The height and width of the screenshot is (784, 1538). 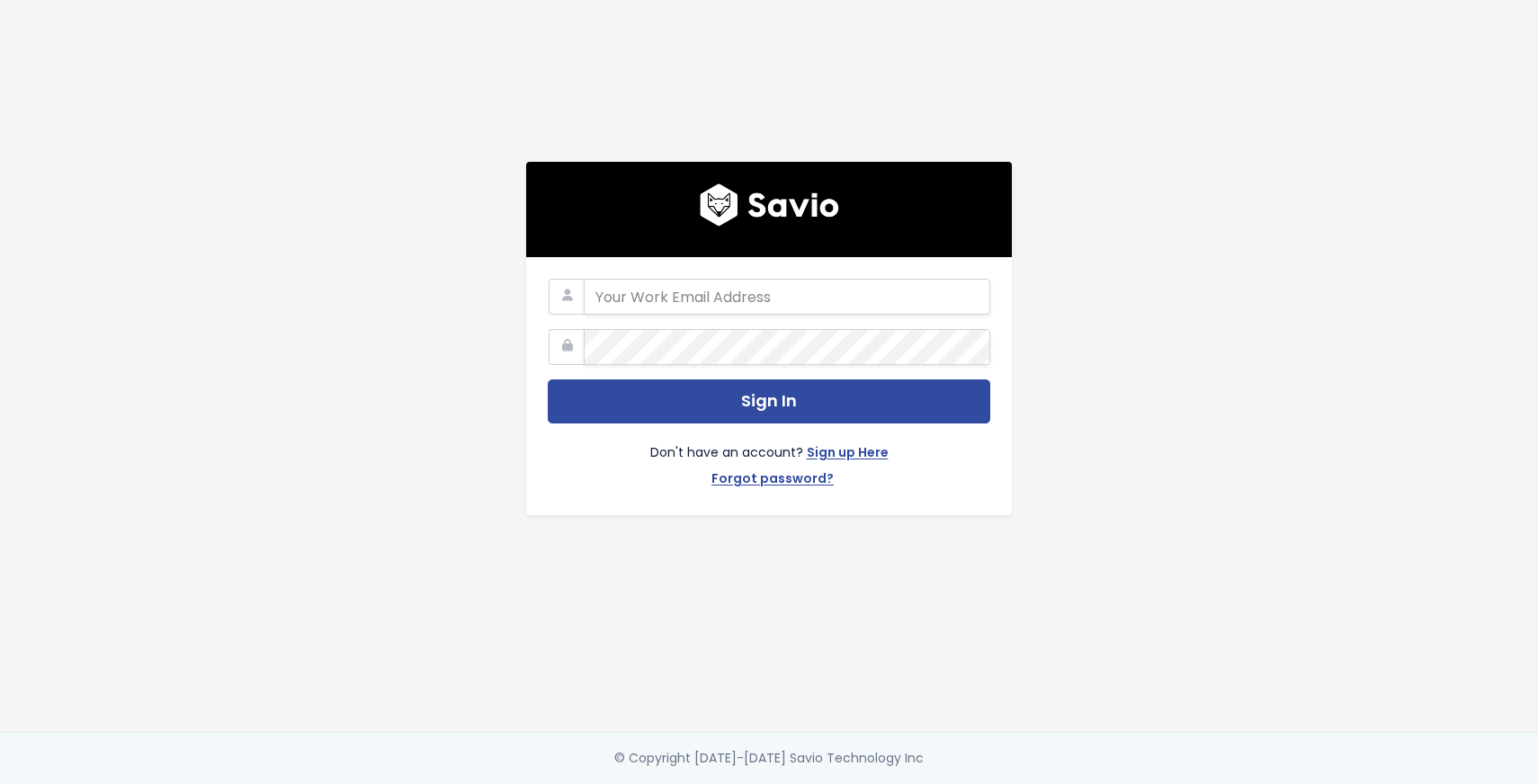 What do you see at coordinates (769, 459) in the screenshot?
I see `div: Don't have an account?` at bounding box center [769, 459].